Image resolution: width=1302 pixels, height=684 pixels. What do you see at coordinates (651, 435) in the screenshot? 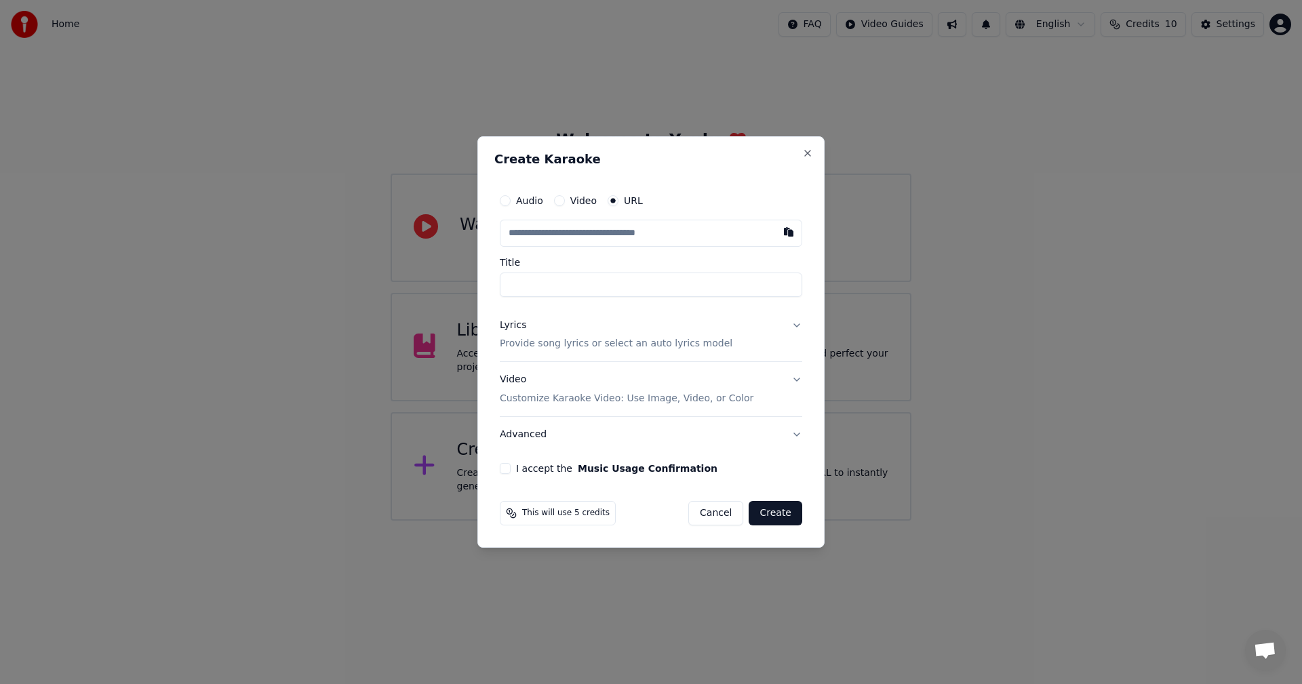
I see `button: Advanced` at bounding box center [651, 435].